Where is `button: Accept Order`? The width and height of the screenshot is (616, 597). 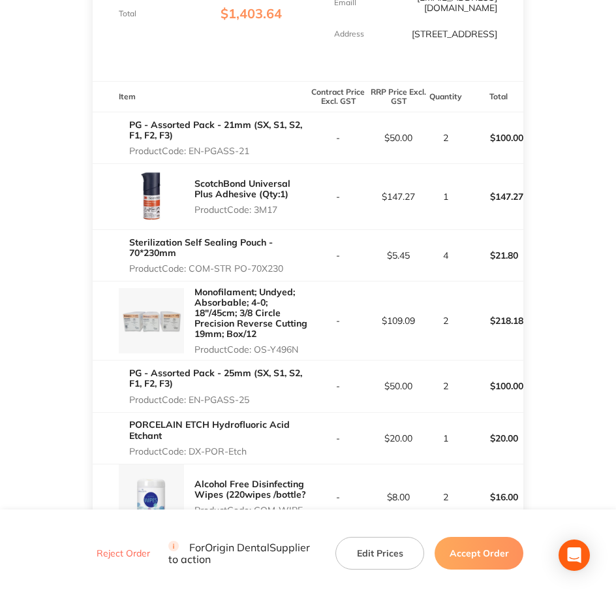 button: Accept Order is located at coordinates (479, 553).